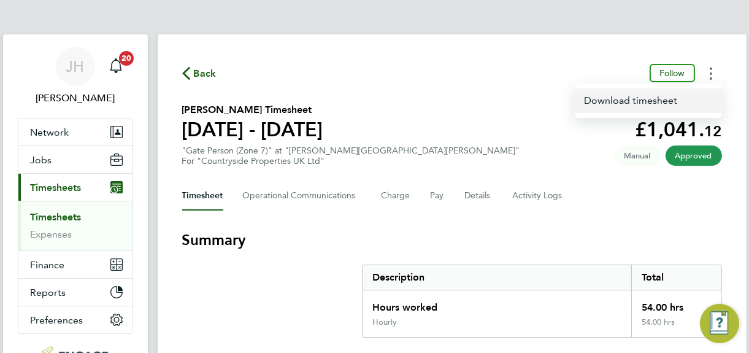 The image size is (749, 353). Describe the element at coordinates (56, 187) in the screenshot. I see `span: Timesheets` at that location.